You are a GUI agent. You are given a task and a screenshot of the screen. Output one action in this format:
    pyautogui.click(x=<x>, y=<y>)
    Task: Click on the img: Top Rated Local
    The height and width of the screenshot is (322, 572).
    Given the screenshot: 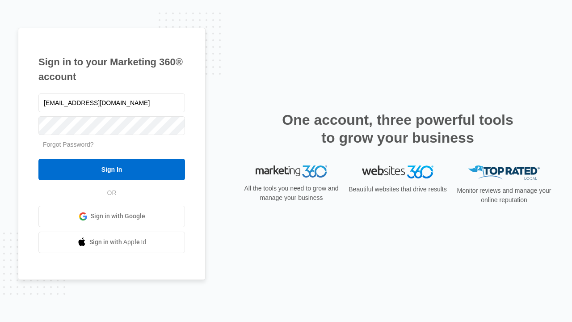 What is the action you would take?
    pyautogui.click(x=504, y=172)
    